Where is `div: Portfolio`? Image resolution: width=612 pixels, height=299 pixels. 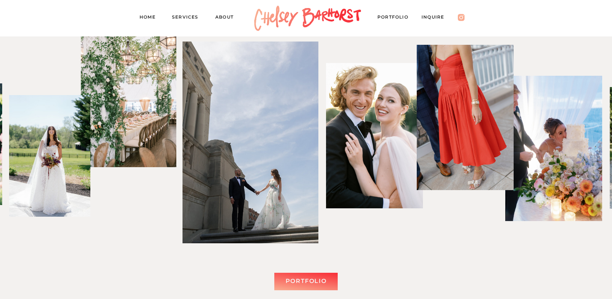 div: Portfolio is located at coordinates (306, 281).